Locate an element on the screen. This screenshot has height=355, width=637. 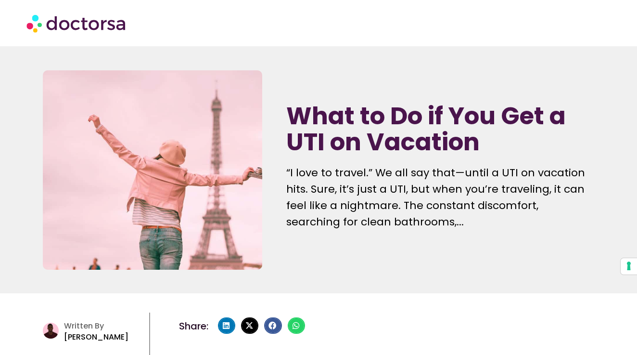
div: Share on x-twitter is located at coordinates (250, 325).